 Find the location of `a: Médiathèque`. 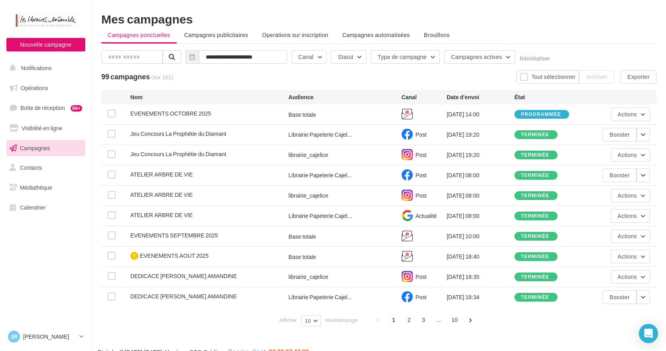

a: Médiathèque is located at coordinates (46, 188).